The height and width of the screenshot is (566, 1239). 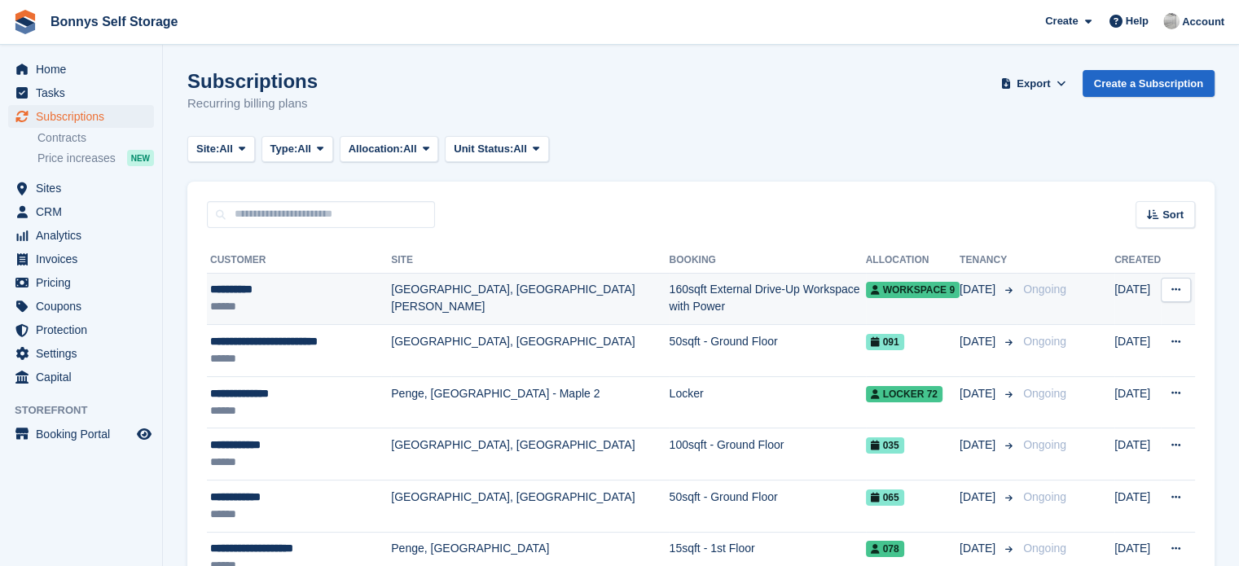 I want to click on span: Pricing, so click(x=85, y=283).